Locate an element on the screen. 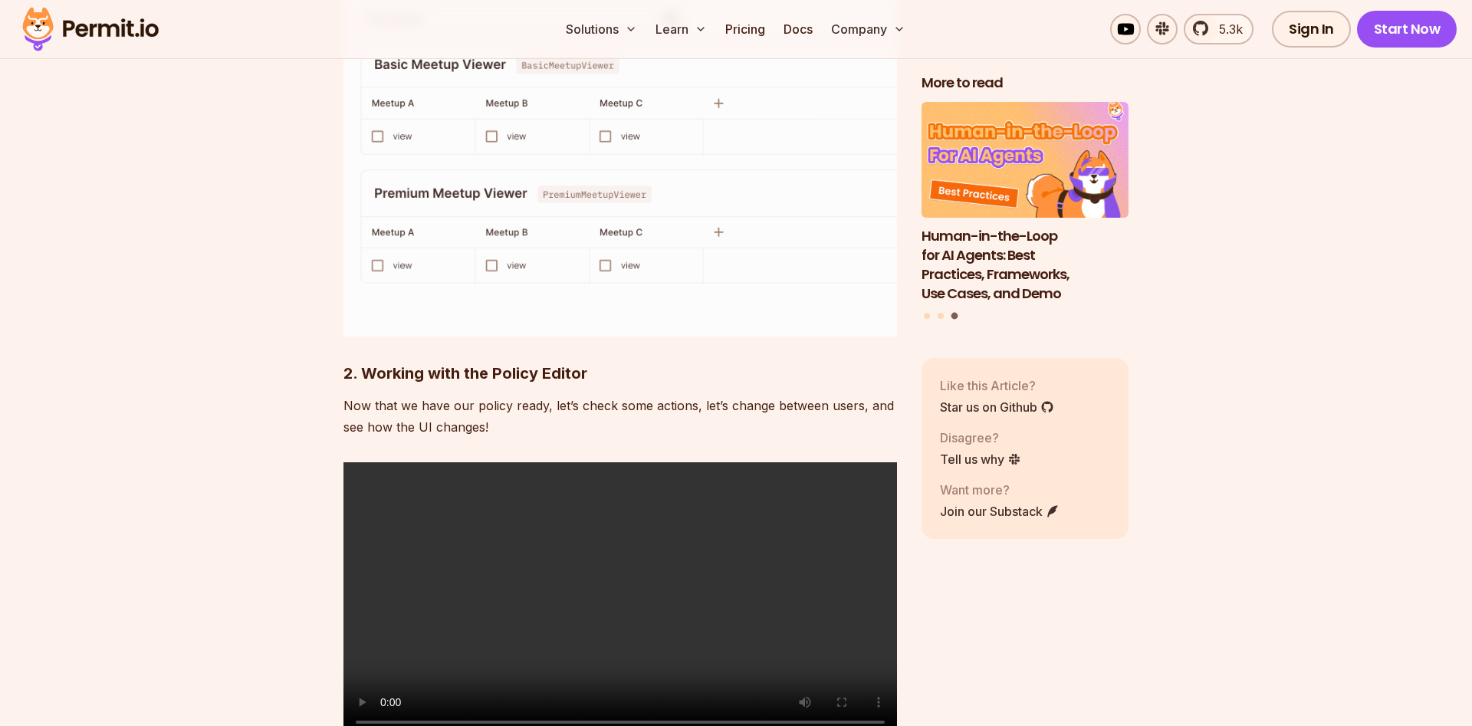  a: Sign In is located at coordinates (1311, 29).